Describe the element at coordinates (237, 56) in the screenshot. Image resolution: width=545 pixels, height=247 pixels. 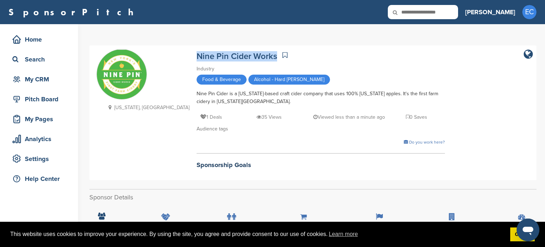
I see `a: Nine Pin Cider Works` at that location.